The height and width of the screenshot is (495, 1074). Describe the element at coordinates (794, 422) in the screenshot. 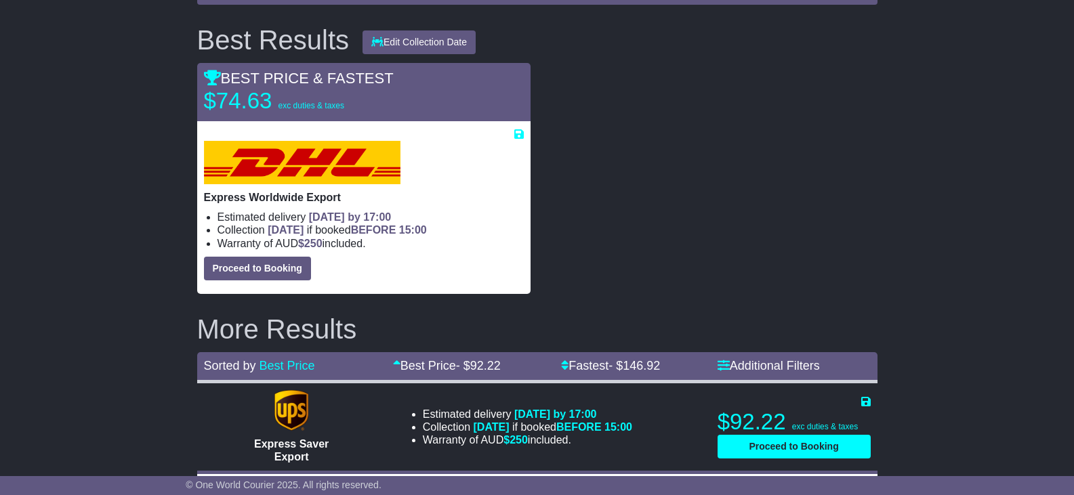

I see `p: $92.22` at that location.